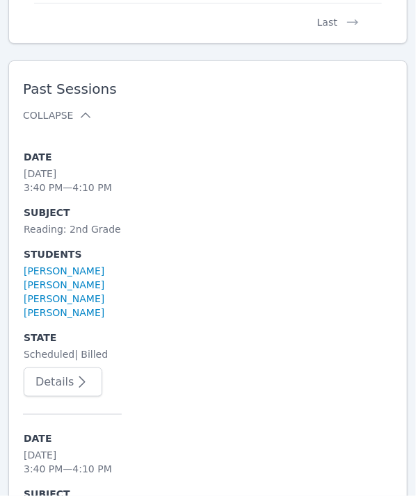 Image resolution: width=416 pixels, height=496 pixels. Describe the element at coordinates (72, 254) in the screenshot. I see `span: Students` at that location.